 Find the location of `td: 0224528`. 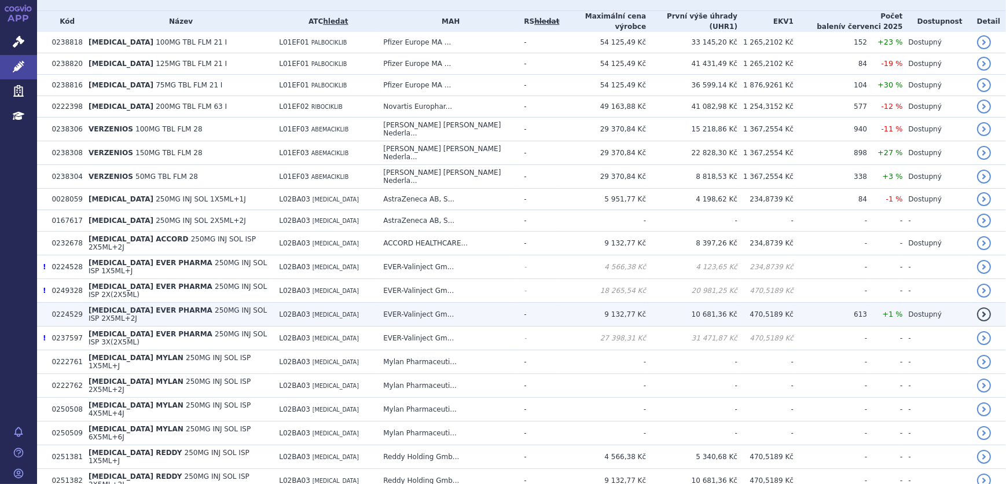

td: 0224528 is located at coordinates (64, 267).